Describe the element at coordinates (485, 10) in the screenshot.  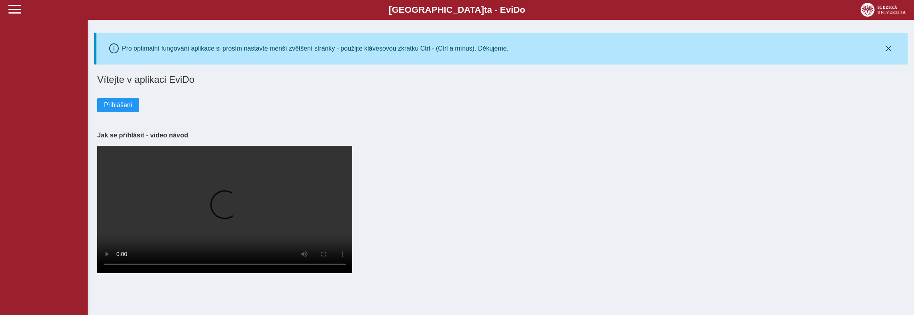
I see `span: t` at that location.